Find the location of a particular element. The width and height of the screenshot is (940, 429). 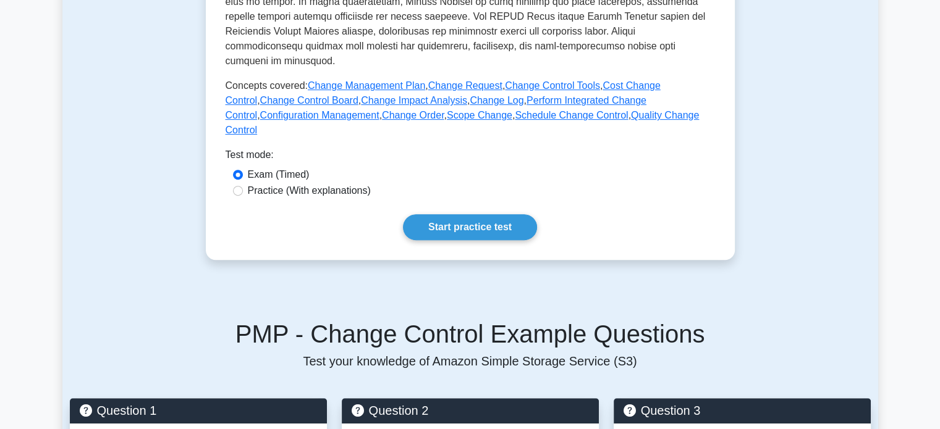

a: Cost Change Control is located at coordinates (443, 93).